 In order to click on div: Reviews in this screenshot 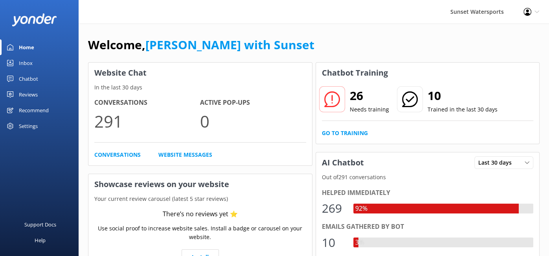, I will do `click(28, 94)`.